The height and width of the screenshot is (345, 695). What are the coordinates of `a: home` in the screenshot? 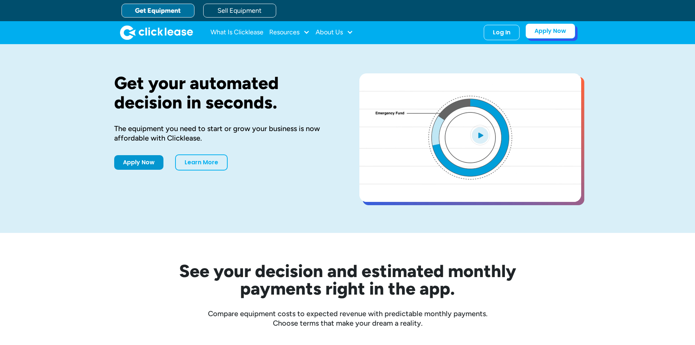 It's located at (157, 32).